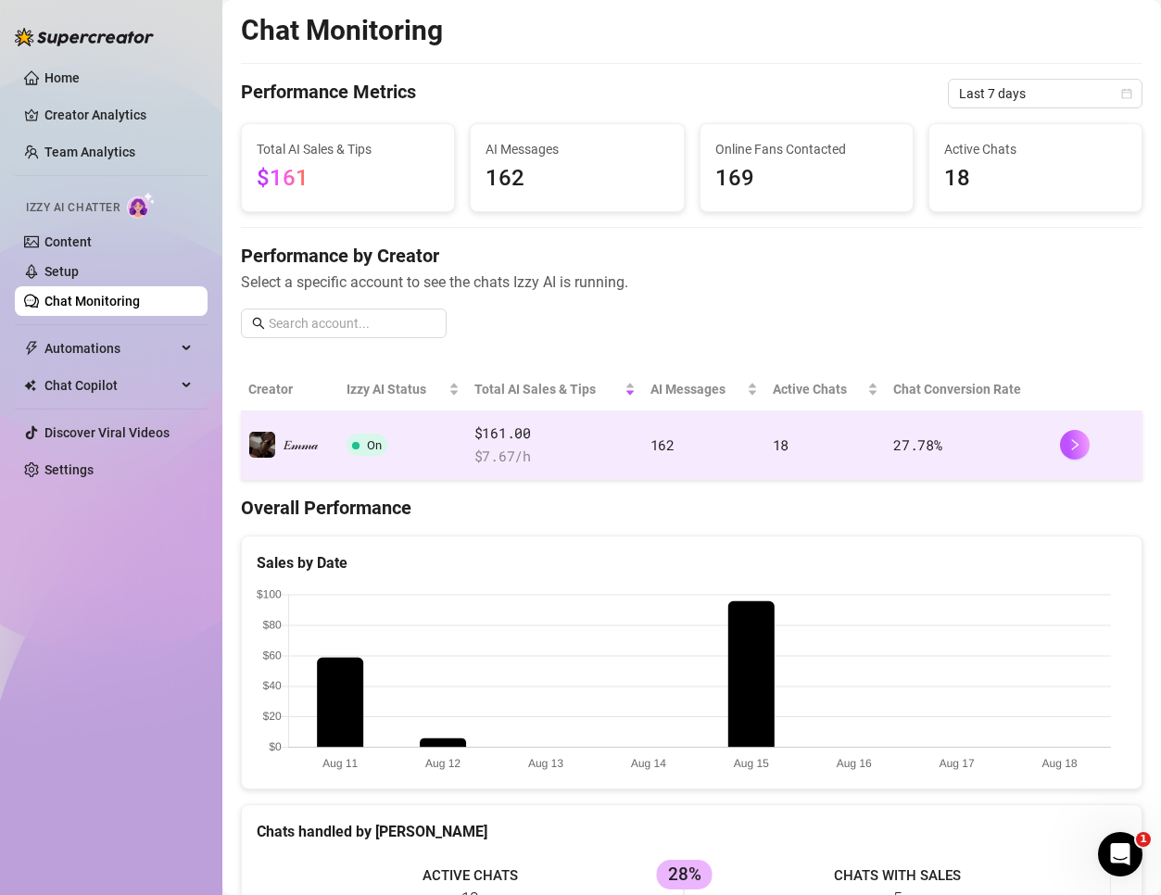 The image size is (1161, 895). Describe the element at coordinates (1127, 94) in the screenshot. I see `span: calendar` at that location.